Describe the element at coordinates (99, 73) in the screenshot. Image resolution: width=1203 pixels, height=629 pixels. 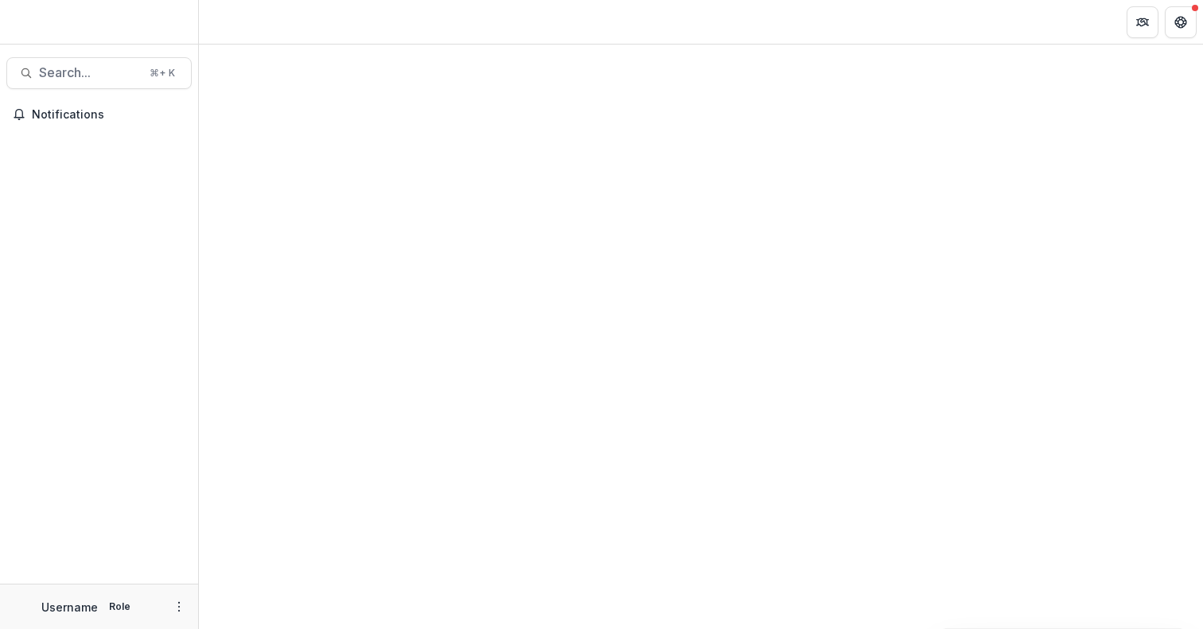
I see `button: Search...` at that location.